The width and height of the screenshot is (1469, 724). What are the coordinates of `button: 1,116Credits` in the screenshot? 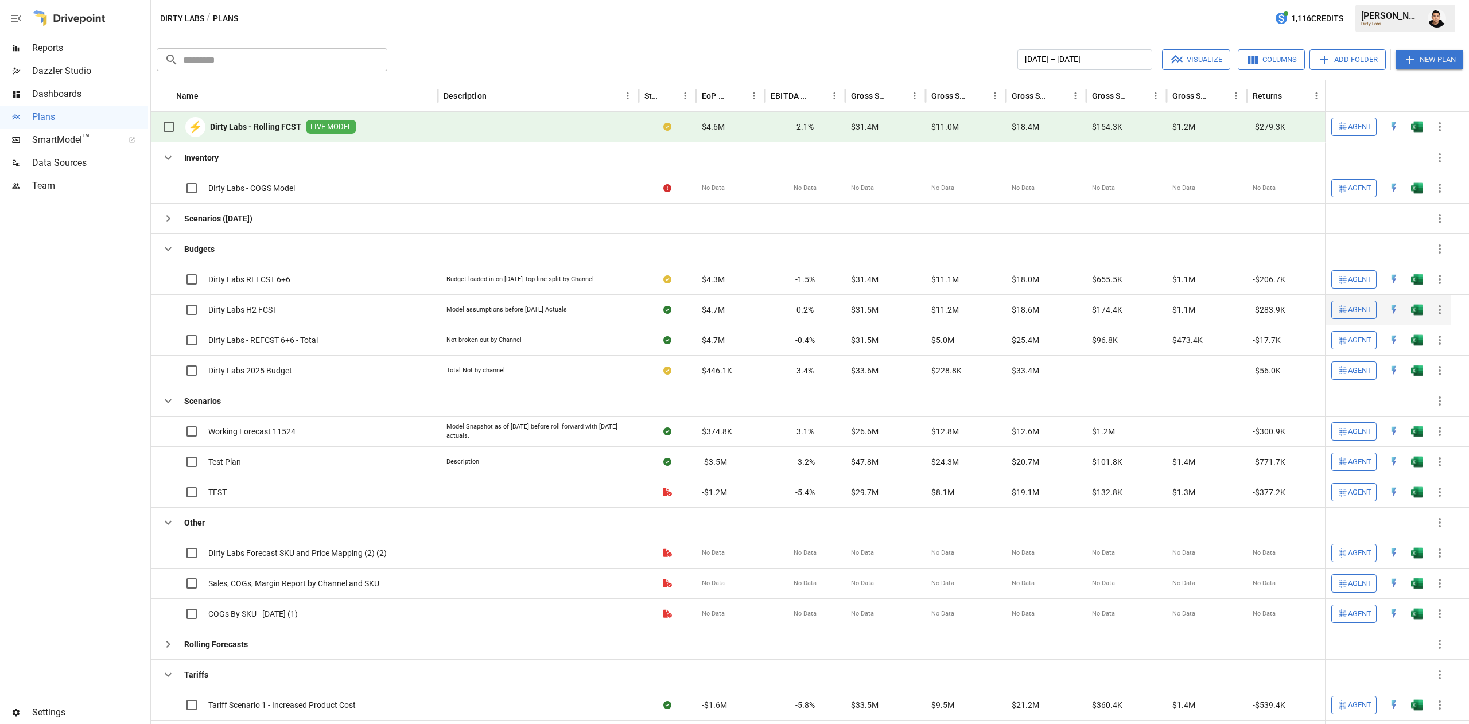 It's located at (1309, 18).